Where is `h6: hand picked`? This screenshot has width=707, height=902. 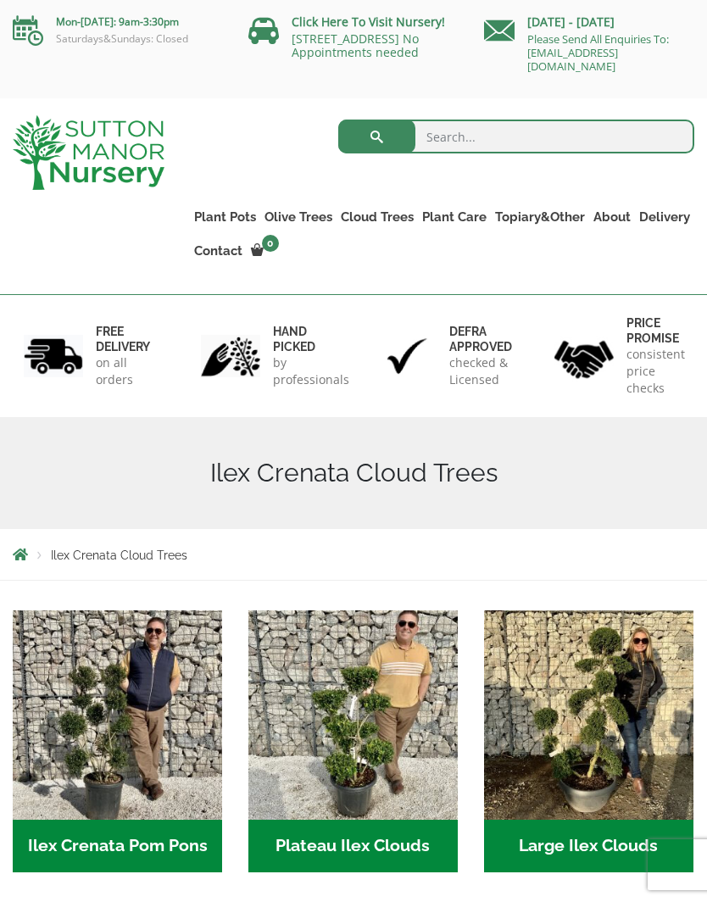
h6: hand picked is located at coordinates (311, 339).